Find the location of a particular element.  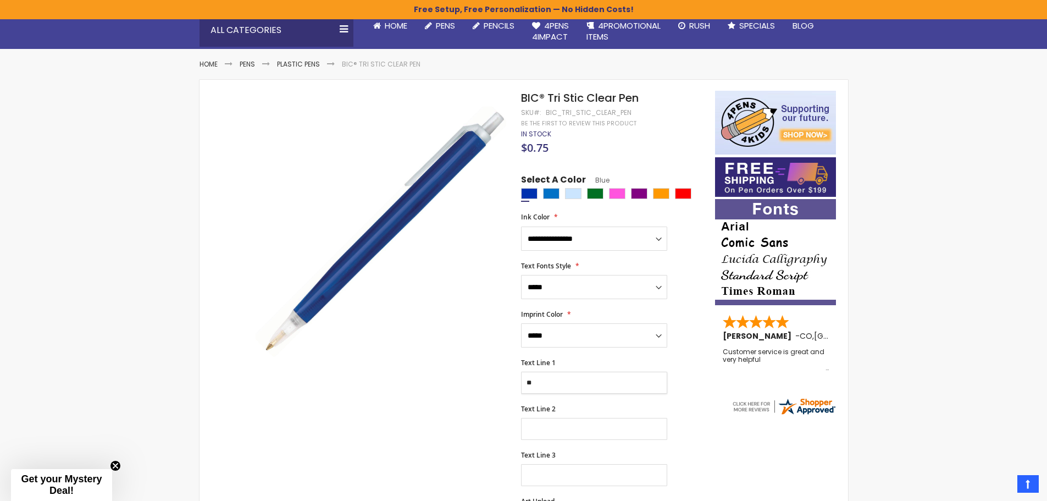

span: Rush is located at coordinates (700, 25).